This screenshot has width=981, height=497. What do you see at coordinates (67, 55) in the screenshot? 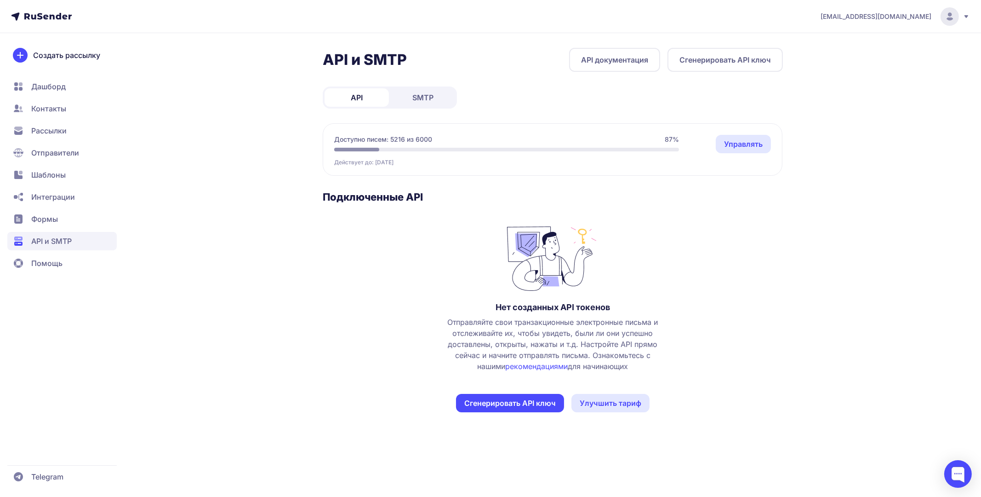
I see `span: Создать рассылку` at bounding box center [67, 55].